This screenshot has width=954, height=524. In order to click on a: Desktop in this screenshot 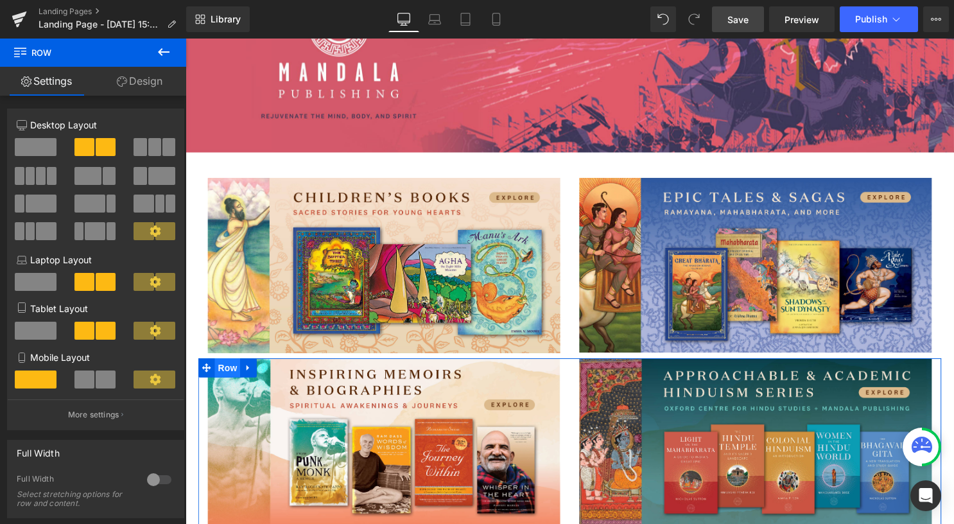, I will do `click(404, 19)`.